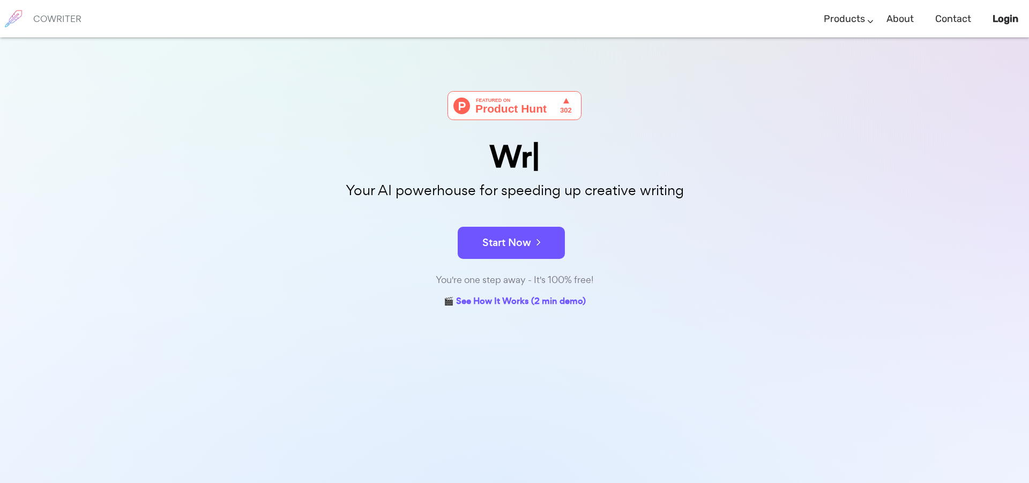  What do you see at coordinates (1005, 19) in the screenshot?
I see `b: Login` at bounding box center [1005, 19].